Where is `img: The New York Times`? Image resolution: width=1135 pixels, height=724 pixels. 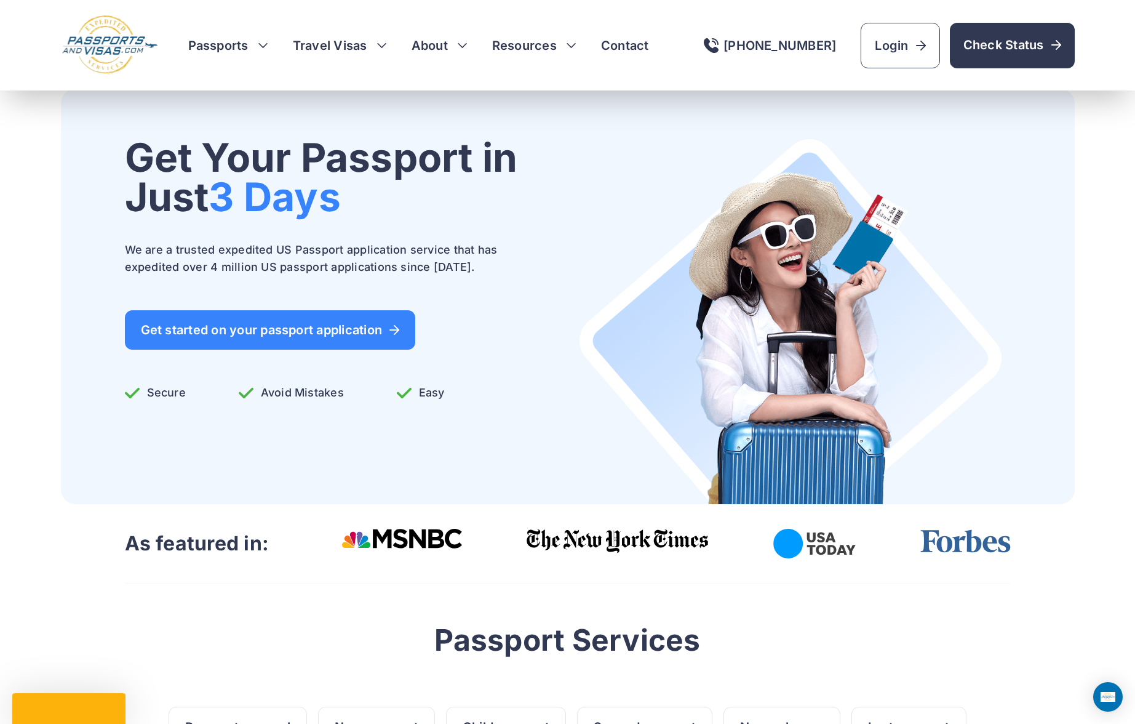
img: The New York Times is located at coordinates (618, 541).